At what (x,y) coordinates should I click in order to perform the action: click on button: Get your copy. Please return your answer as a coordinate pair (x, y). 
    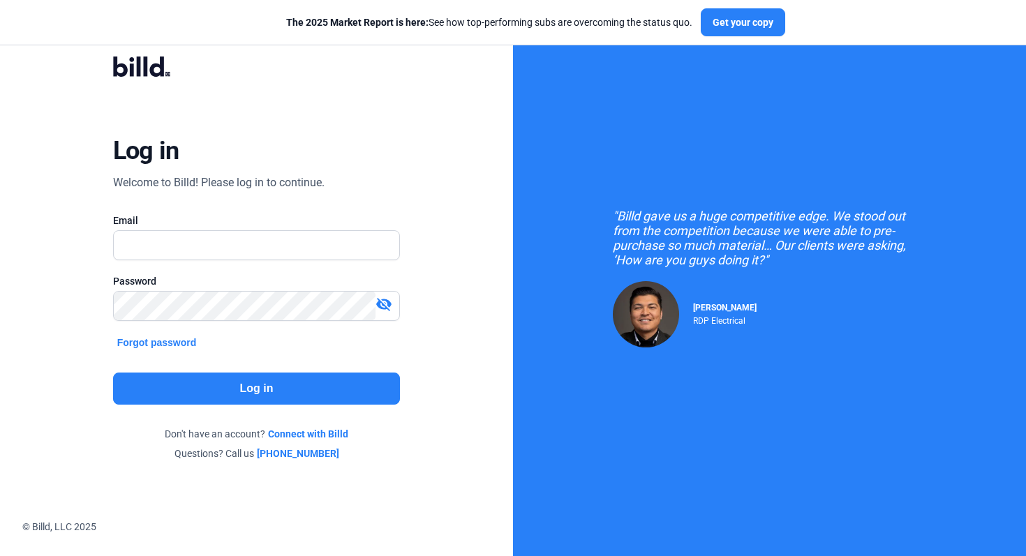
    Looking at the image, I should click on (743, 22).